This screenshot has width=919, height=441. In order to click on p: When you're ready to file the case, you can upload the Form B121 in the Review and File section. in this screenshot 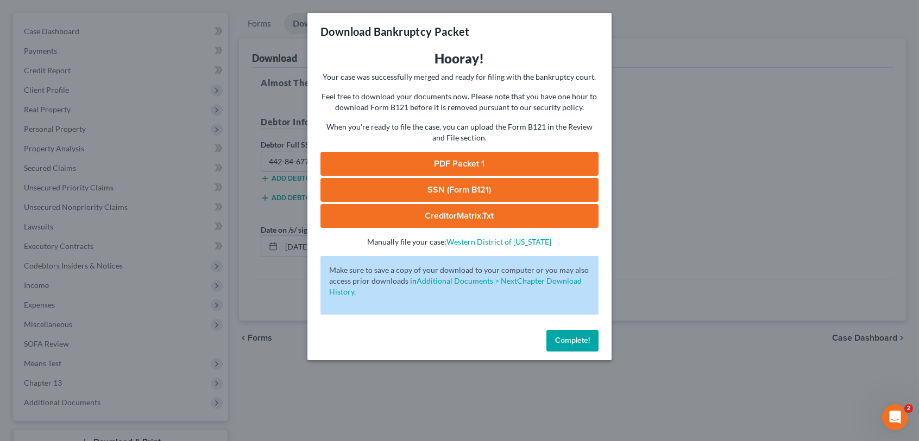, I will do `click(459, 132)`.